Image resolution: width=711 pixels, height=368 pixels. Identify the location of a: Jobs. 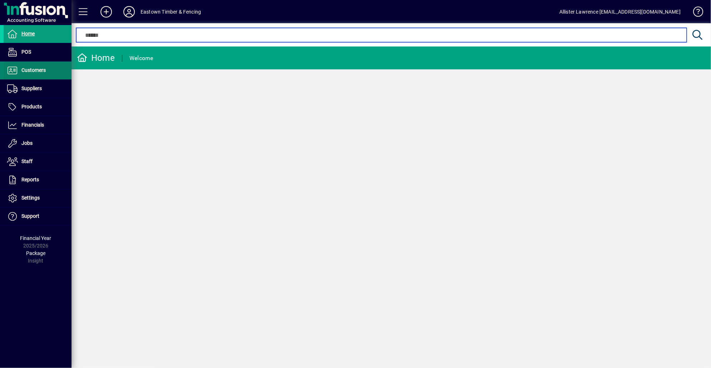
(38, 144).